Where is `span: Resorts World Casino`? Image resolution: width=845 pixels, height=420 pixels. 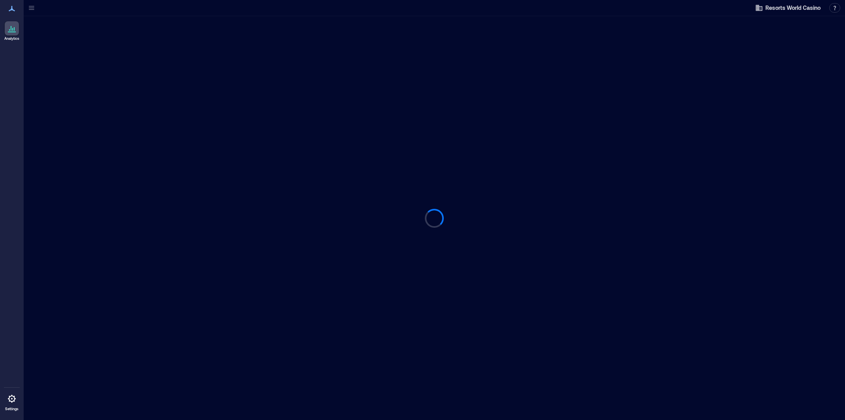 span: Resorts World Casino is located at coordinates (793, 8).